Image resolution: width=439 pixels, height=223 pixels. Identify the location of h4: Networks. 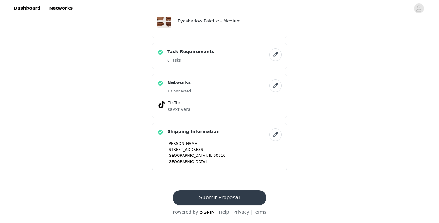
(179, 83).